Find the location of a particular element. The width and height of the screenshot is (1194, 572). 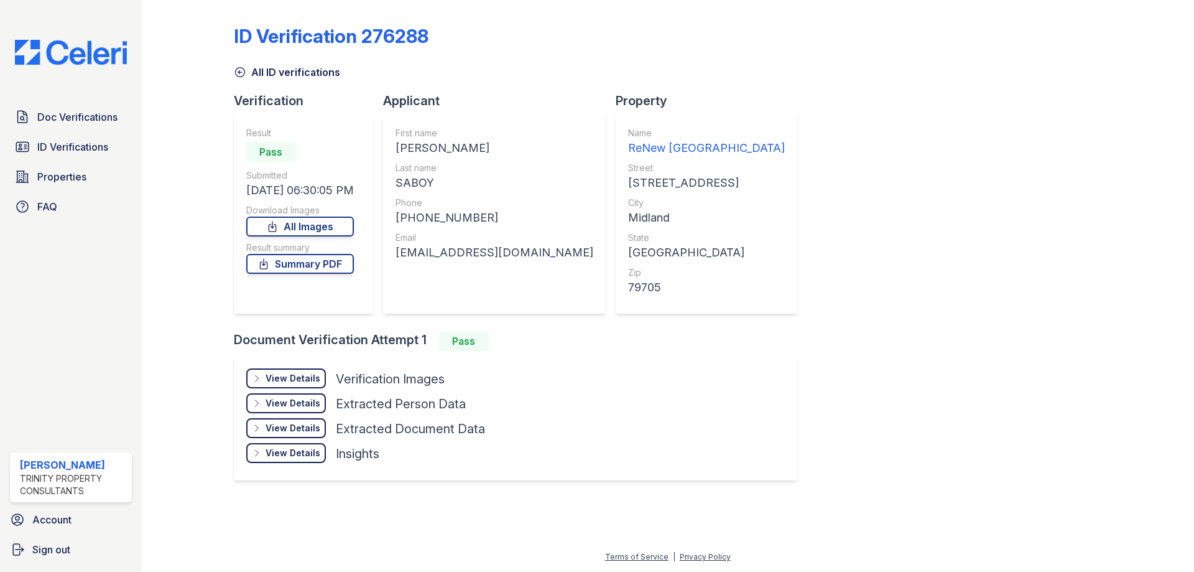

div: Submitted is located at coordinates (300, 175).